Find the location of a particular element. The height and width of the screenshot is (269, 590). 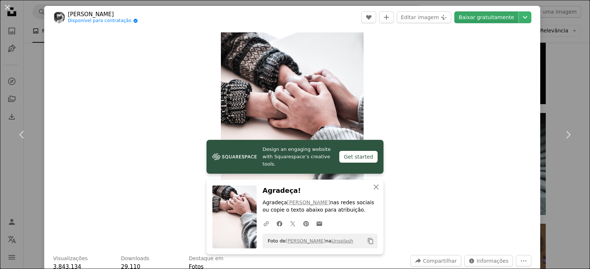

button: Ampliar esta imagem is located at coordinates (292, 139).